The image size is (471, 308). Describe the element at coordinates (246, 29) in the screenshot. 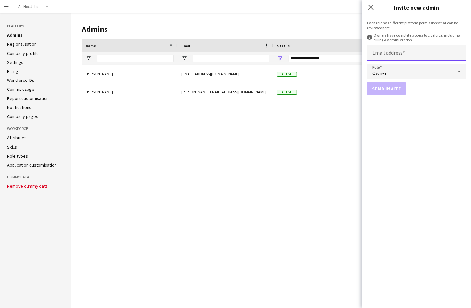

I see `h1: Admins` at that location.